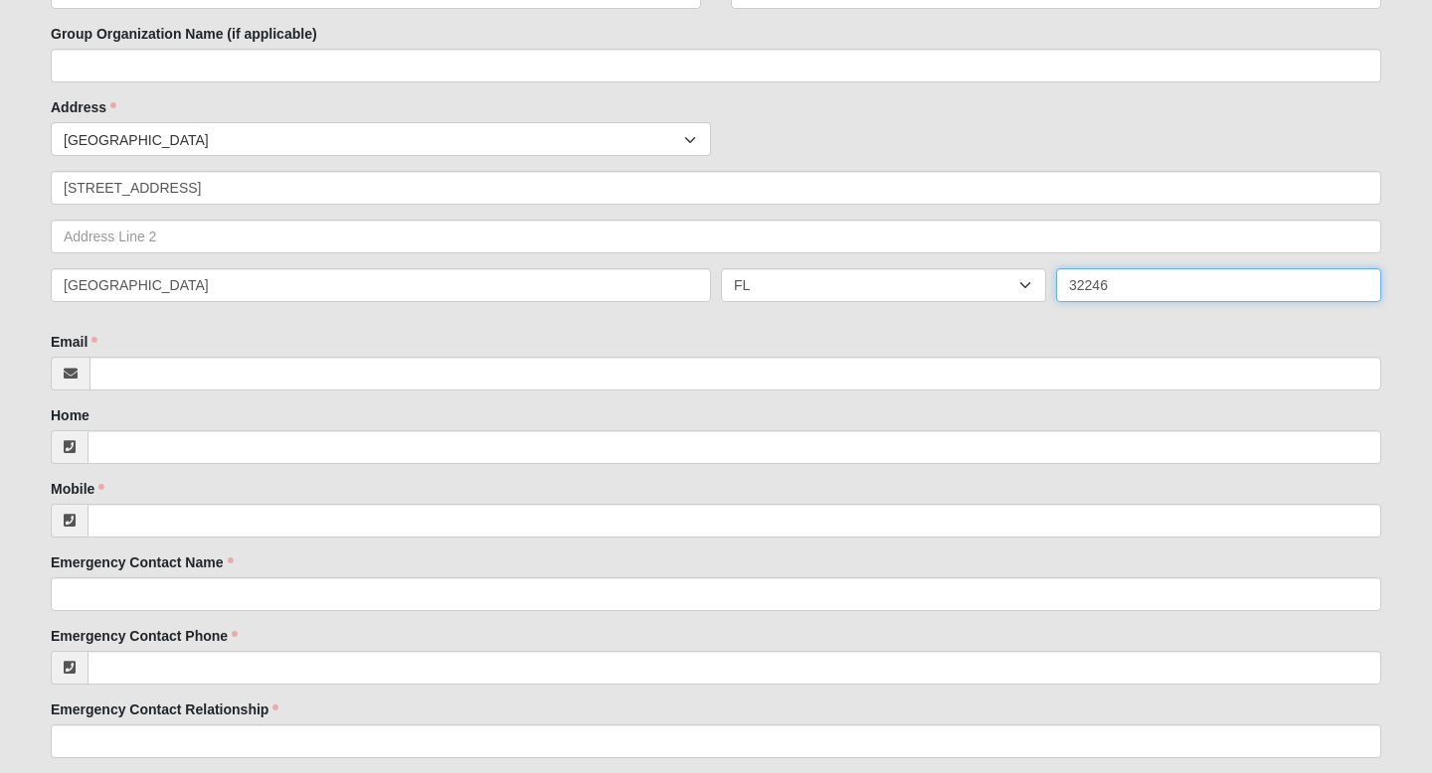  What do you see at coordinates (381, 285) in the screenshot?
I see `input: City` at bounding box center [381, 285].